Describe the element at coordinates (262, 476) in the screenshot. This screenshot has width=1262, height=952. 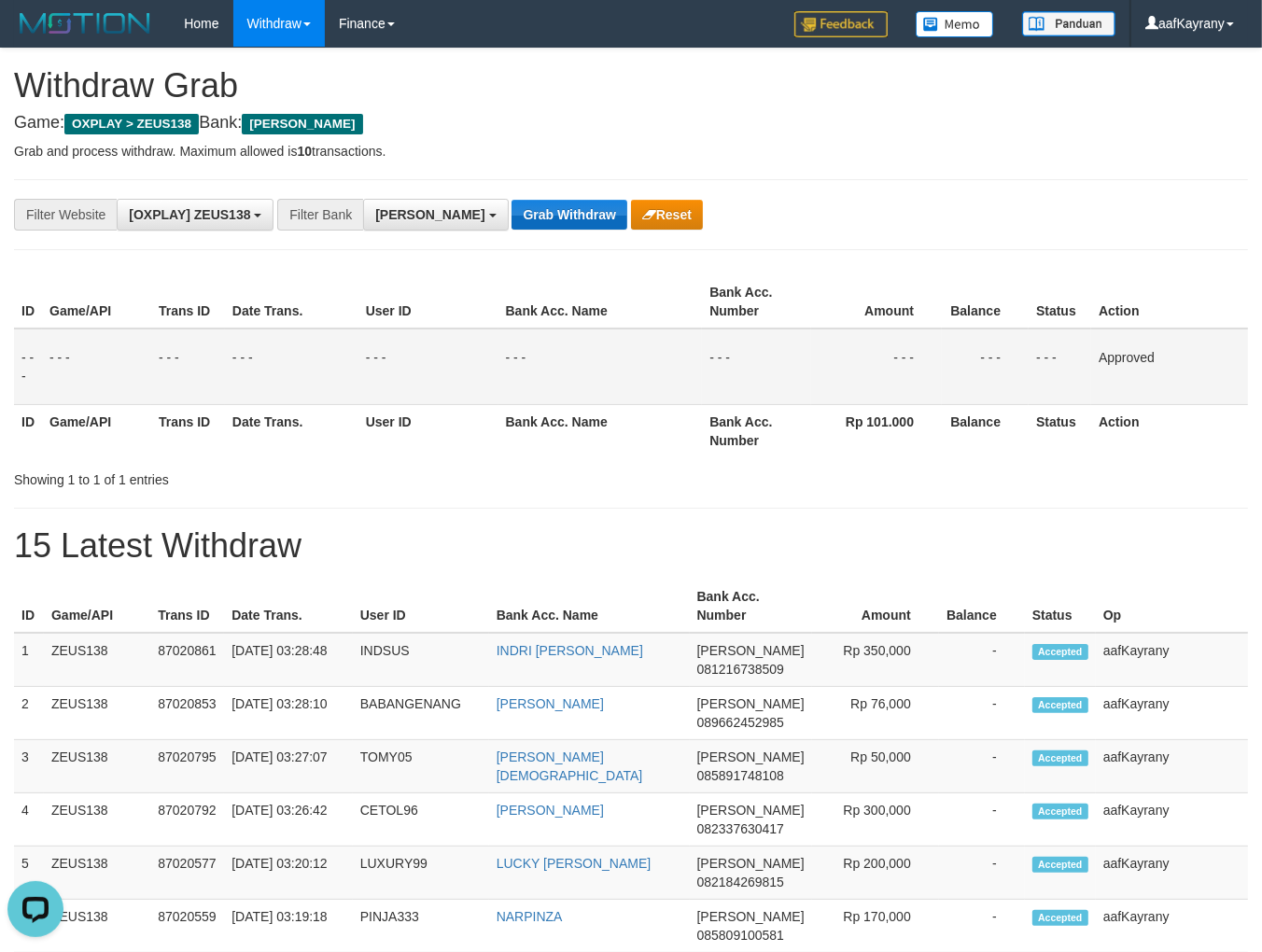
I see `div: Showing 1 to 1 of 1 entries` at that location.